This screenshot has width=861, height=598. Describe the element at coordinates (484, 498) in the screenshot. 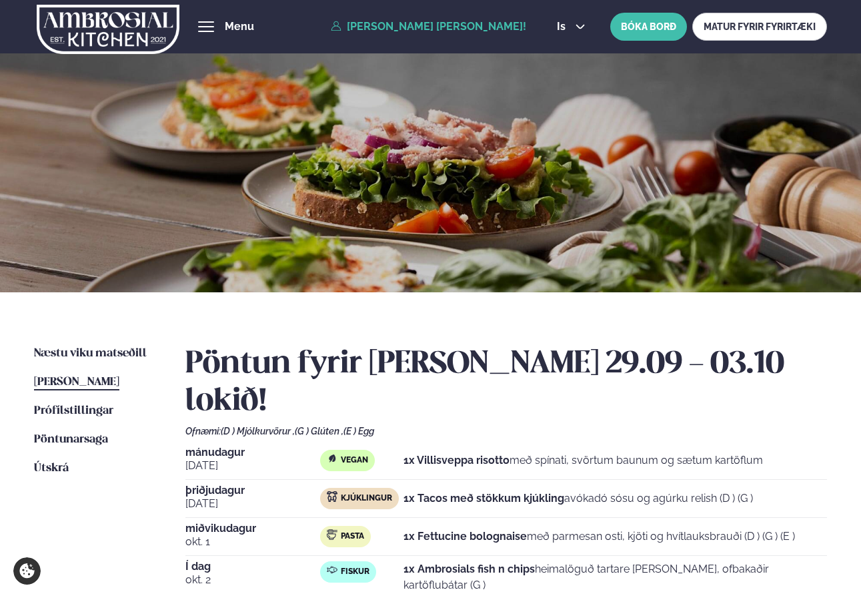

I see `strong: 1x Tacos með stökkum kjúkling` at that location.